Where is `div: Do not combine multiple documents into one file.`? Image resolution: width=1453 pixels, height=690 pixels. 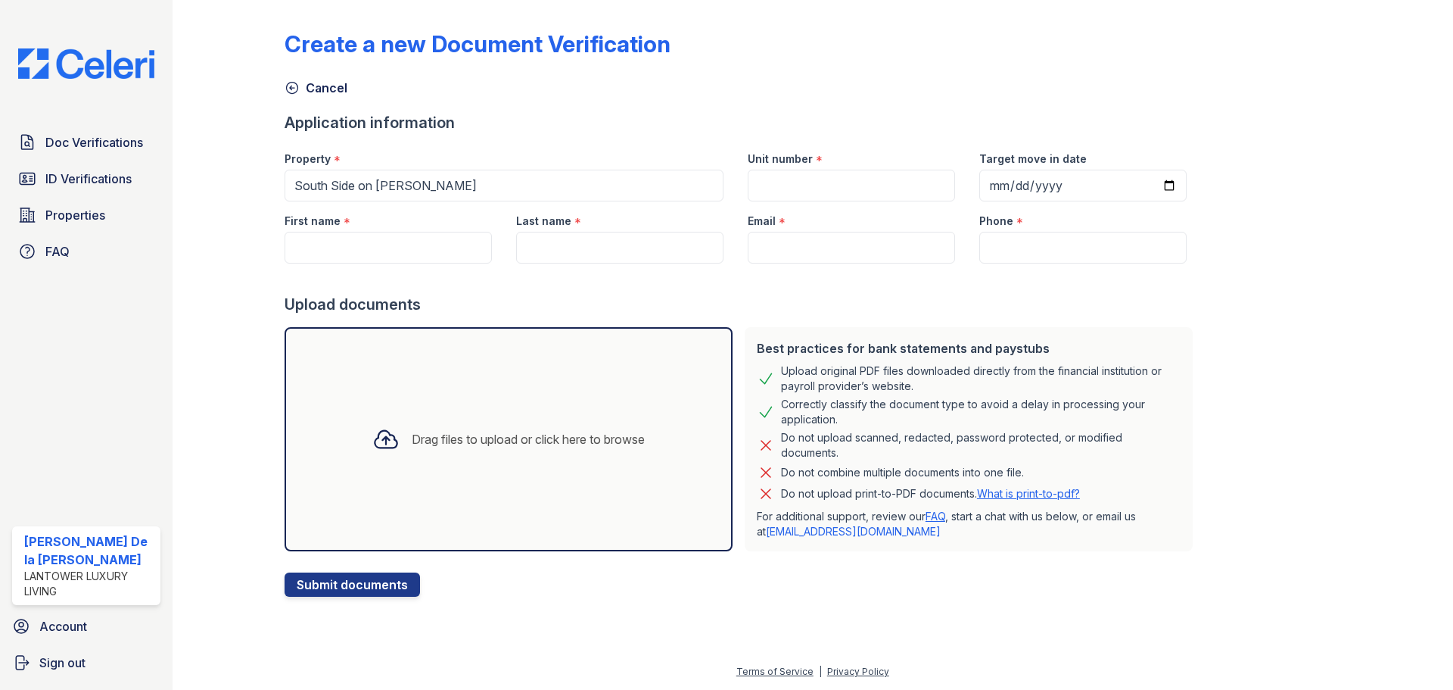
div: Do not combine multiple documents into one file. is located at coordinates (902, 472).